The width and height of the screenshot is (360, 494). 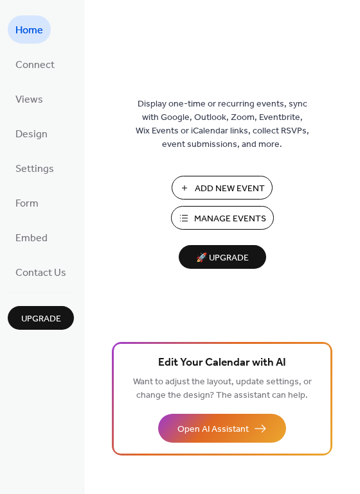 I want to click on a: Form, so click(x=27, y=203).